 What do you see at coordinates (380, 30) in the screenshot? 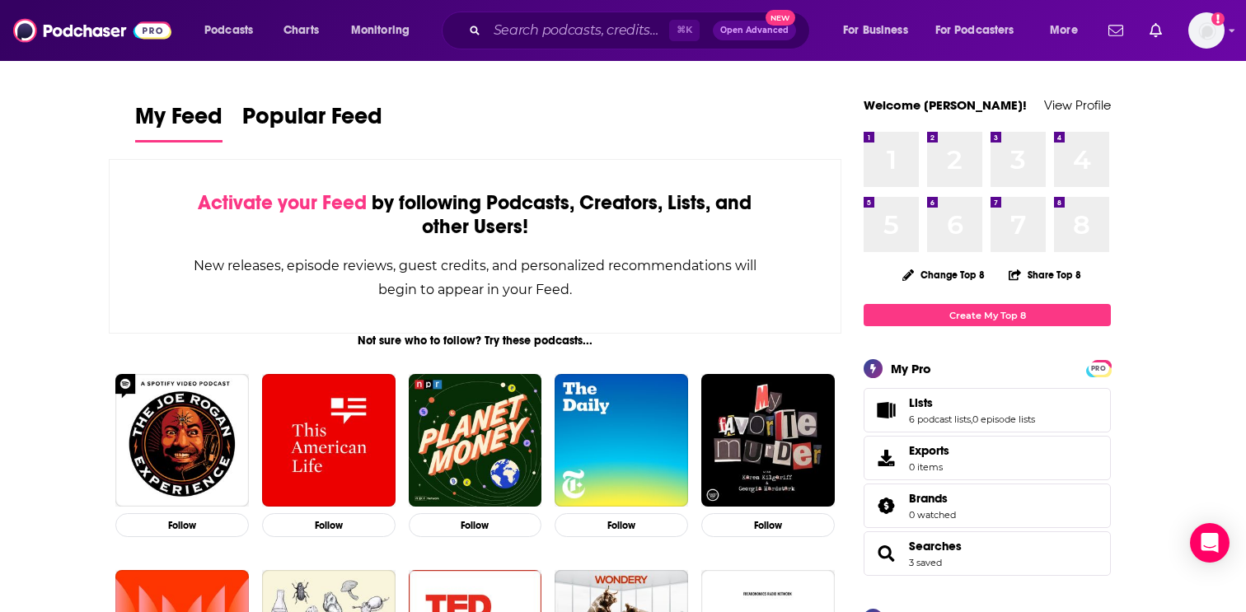
I see `span: Monitoring` at bounding box center [380, 30].